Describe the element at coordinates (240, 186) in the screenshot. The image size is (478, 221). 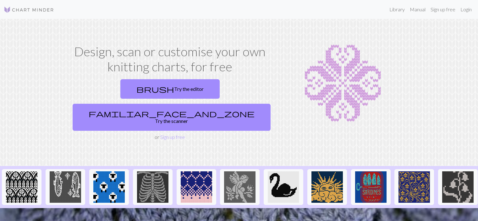
I see `a: angel practice` at that location.